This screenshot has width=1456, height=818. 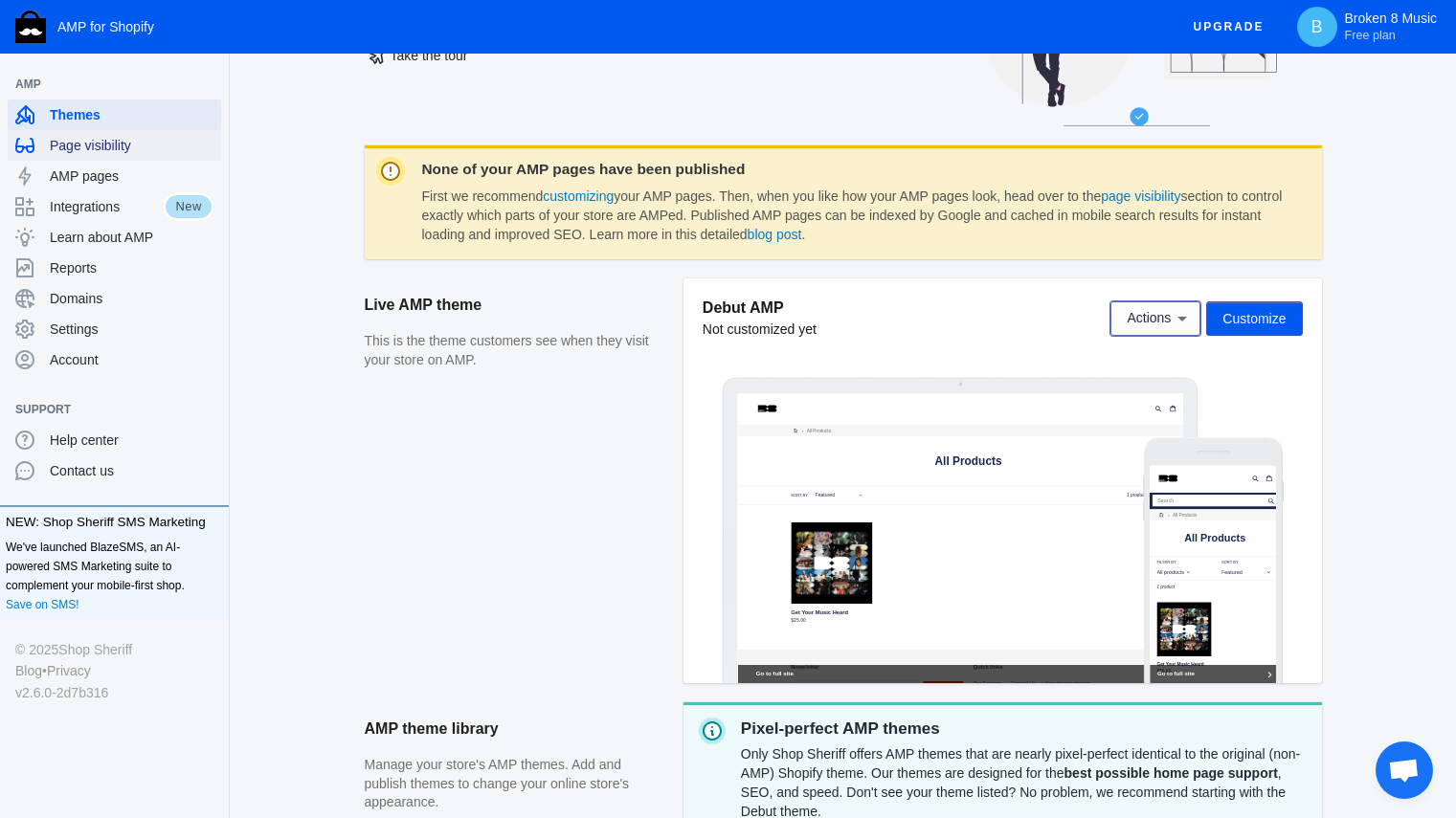 What do you see at coordinates (1140, 196) in the screenshot?
I see `a: page visibility` at bounding box center [1140, 196].